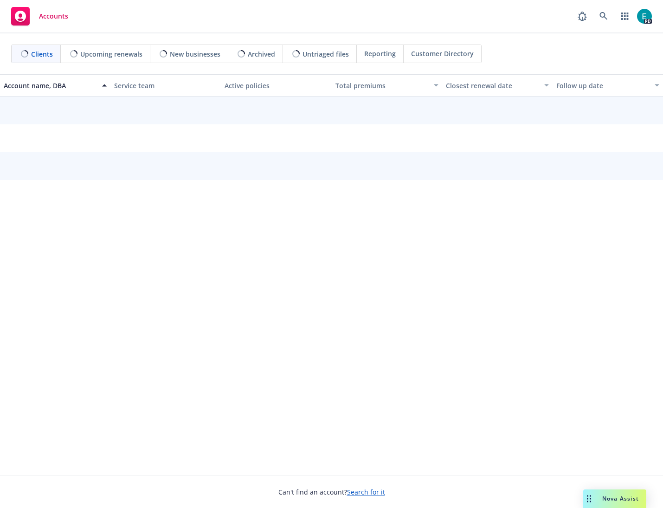 This screenshot has height=508, width=663. What do you see at coordinates (442, 53) in the screenshot?
I see `span: Customer Directory` at bounding box center [442, 53].